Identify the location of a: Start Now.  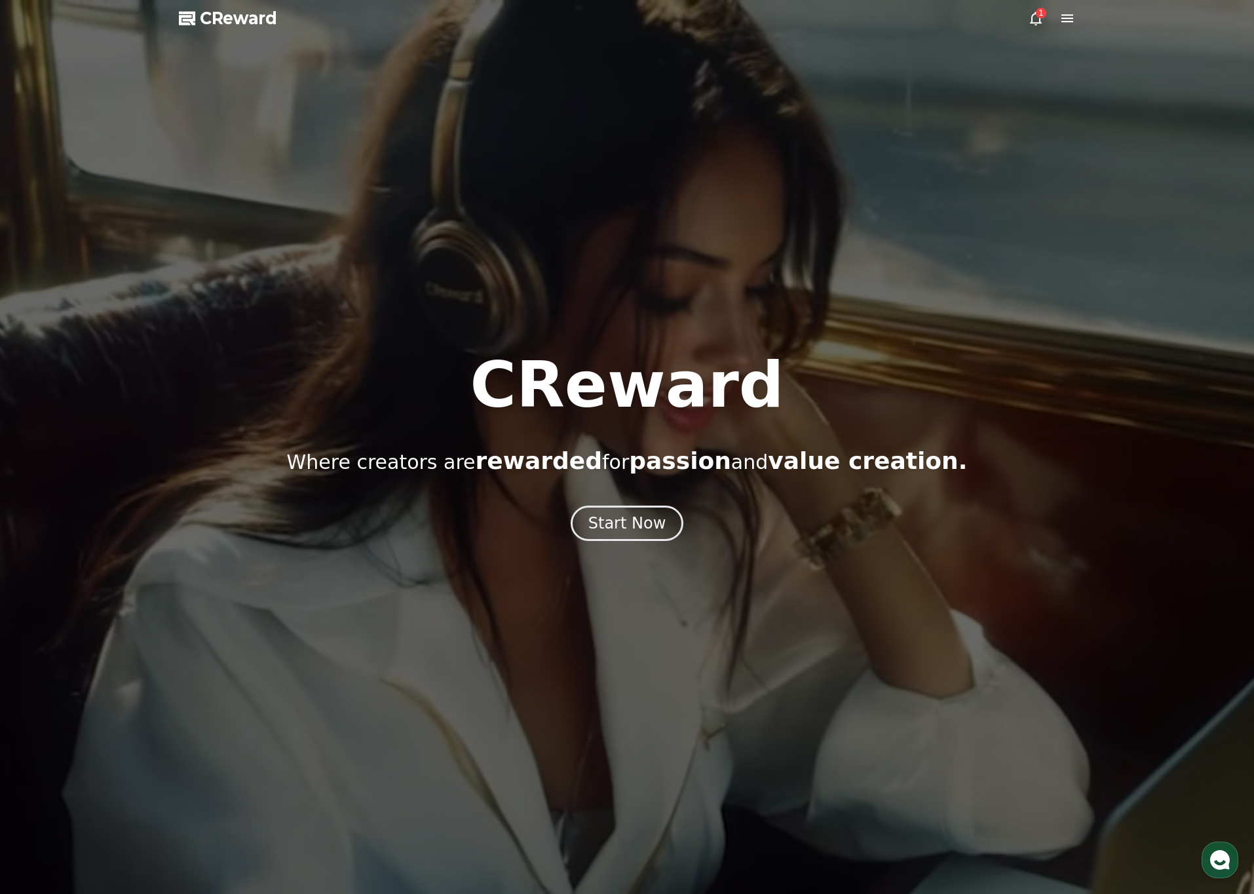
(627, 525).